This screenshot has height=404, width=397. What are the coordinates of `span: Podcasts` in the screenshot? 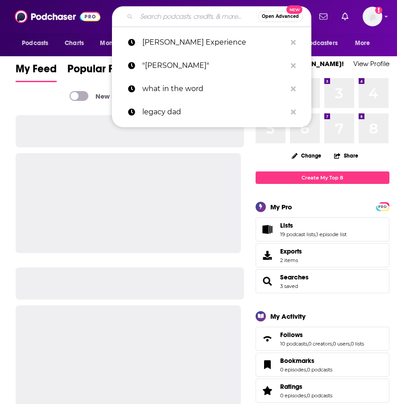 It's located at (35, 43).